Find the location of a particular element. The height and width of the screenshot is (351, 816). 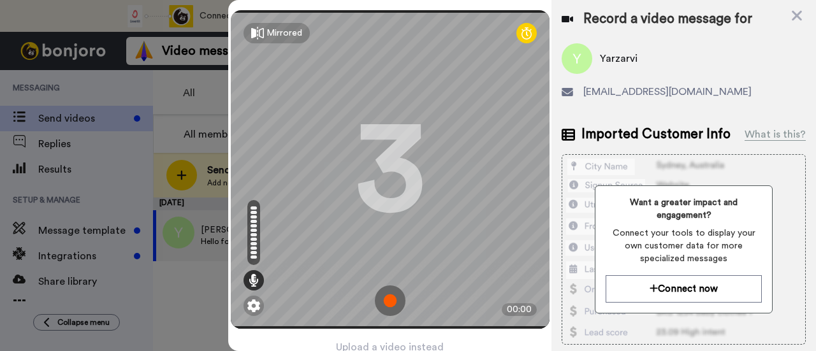

span: Imported Customer Info is located at coordinates (656, 135).